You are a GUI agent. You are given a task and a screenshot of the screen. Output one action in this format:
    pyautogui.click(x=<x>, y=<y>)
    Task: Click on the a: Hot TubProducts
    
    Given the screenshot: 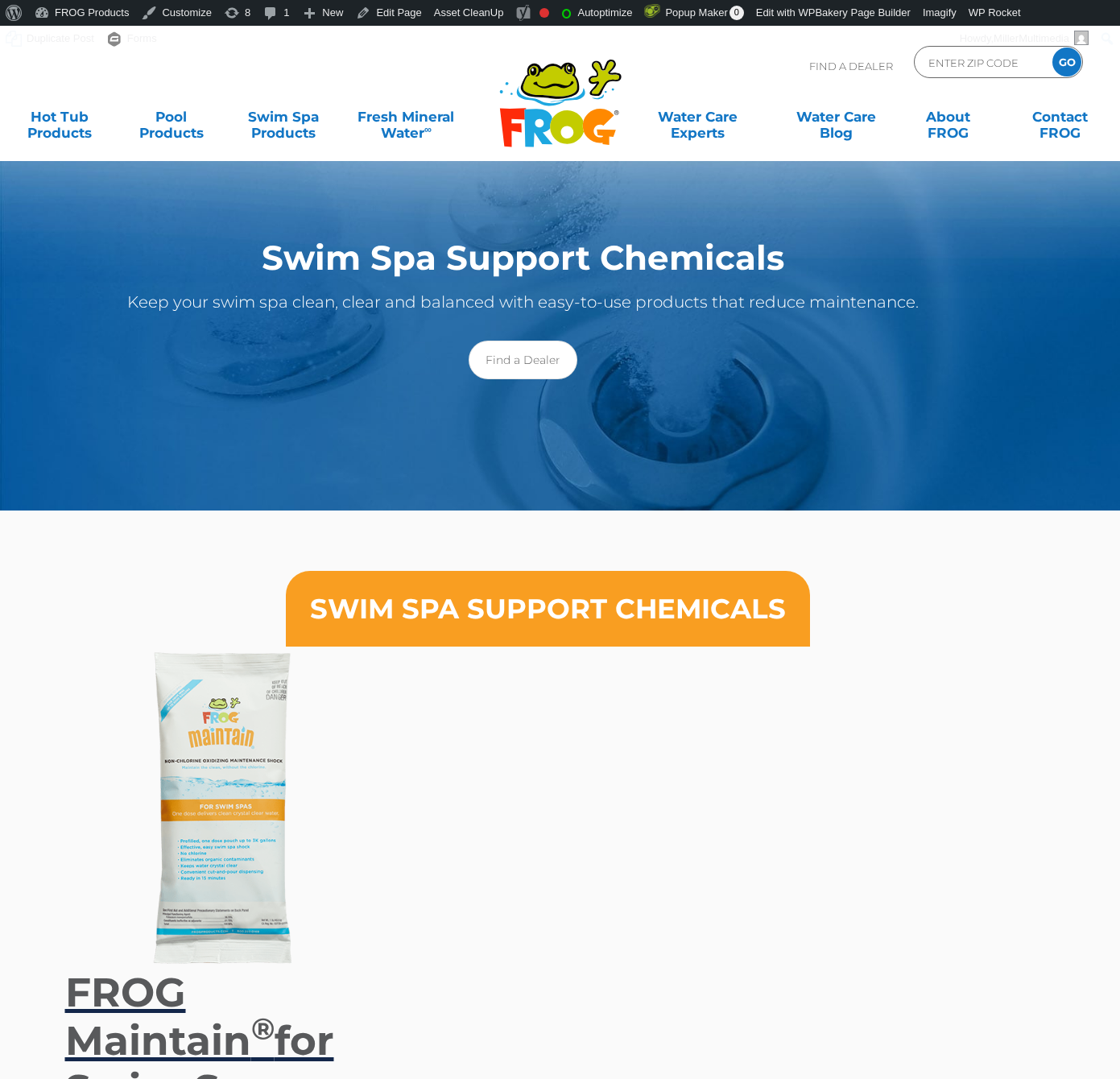 What is the action you would take?
    pyautogui.click(x=59, y=117)
    